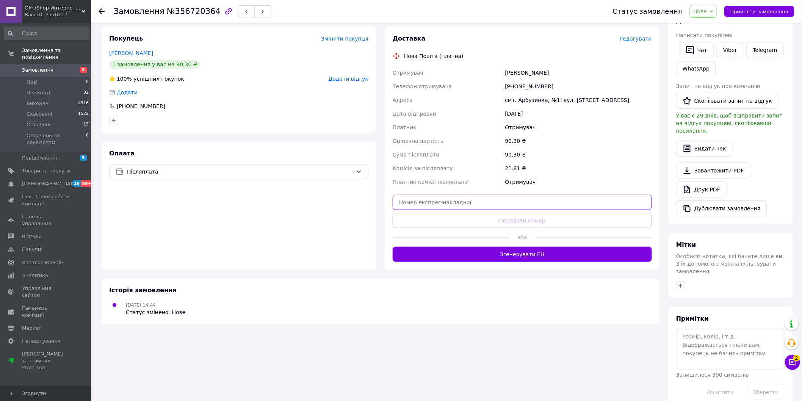 The image size is (802, 401). Describe the element at coordinates (423, 168) in the screenshot. I see `span: Комісія за післяплату` at that location.